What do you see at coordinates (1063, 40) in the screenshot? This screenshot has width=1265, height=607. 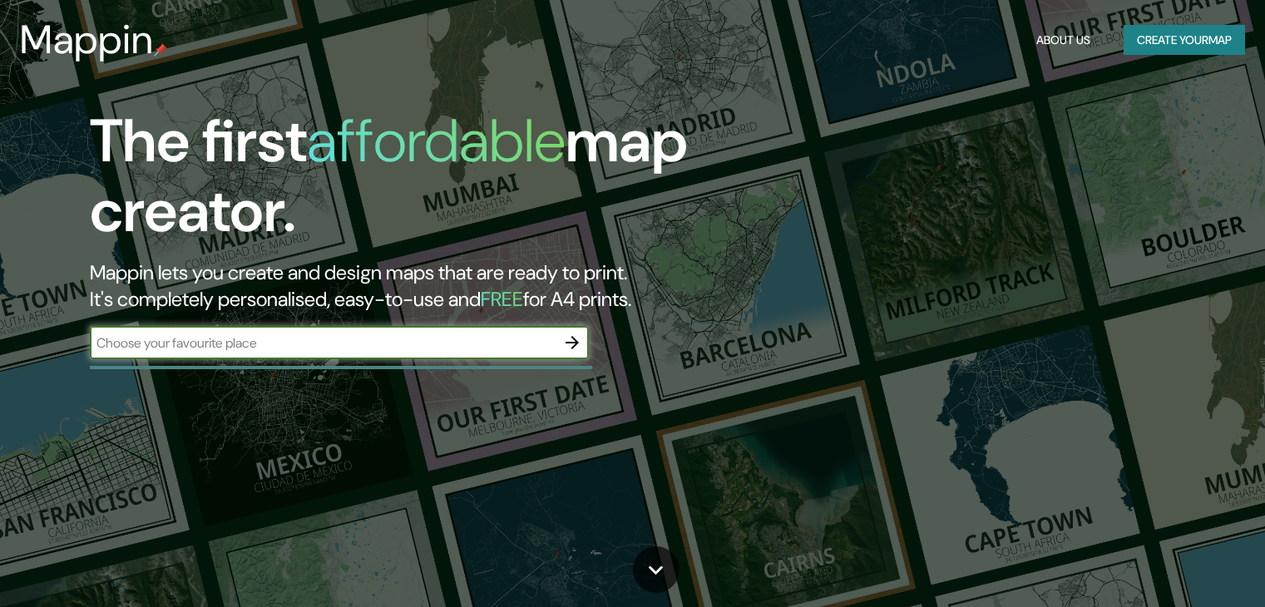 I see `button: About Us` at bounding box center [1063, 40].